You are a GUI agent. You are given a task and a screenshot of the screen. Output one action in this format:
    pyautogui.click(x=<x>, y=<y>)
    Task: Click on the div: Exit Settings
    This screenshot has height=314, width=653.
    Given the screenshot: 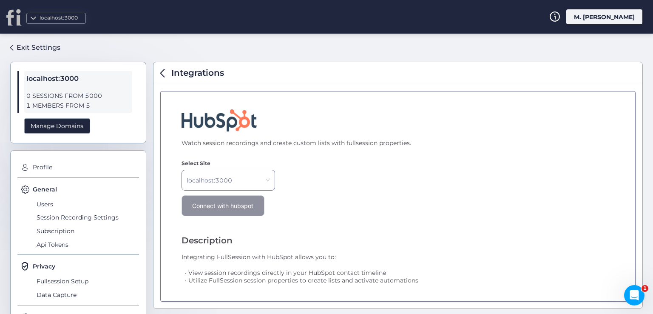 What is the action you would take?
    pyautogui.click(x=38, y=47)
    